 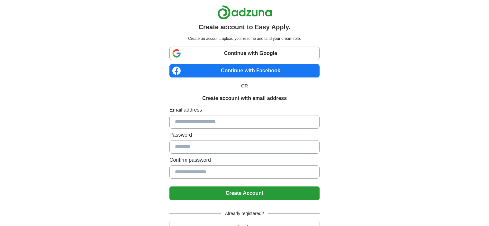 I want to click on a: Continue with Facebook, so click(x=244, y=71).